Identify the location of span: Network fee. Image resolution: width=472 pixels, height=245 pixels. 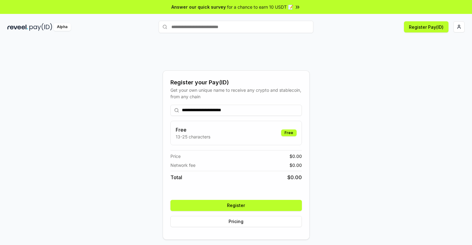
(183, 165).